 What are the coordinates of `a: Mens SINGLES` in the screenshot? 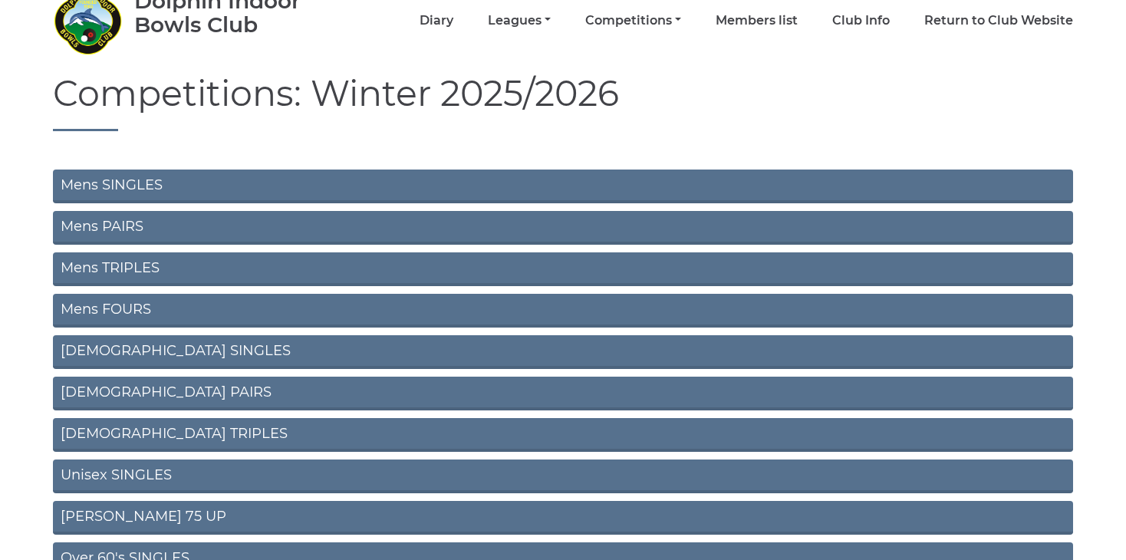 It's located at (563, 186).